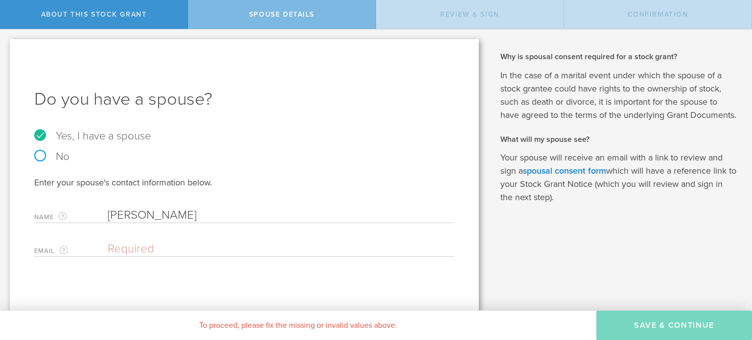 This screenshot has width=752, height=340. Describe the element at coordinates (94, 14) in the screenshot. I see `span: About this stock grant` at that location.